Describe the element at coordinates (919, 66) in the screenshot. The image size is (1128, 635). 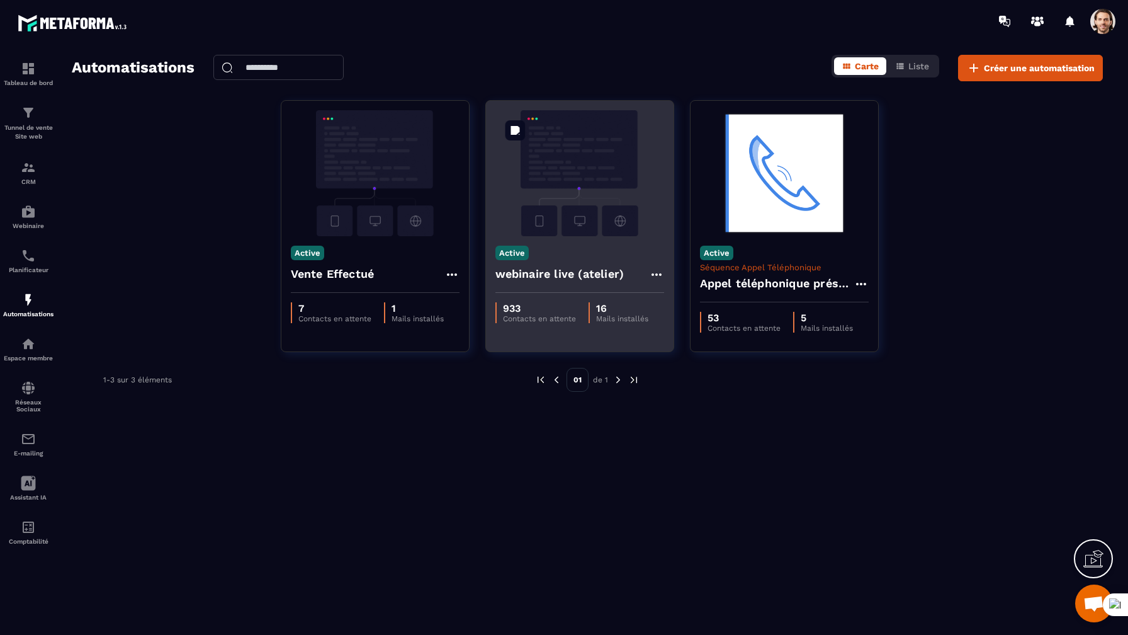
I see `span: Liste` at that location.